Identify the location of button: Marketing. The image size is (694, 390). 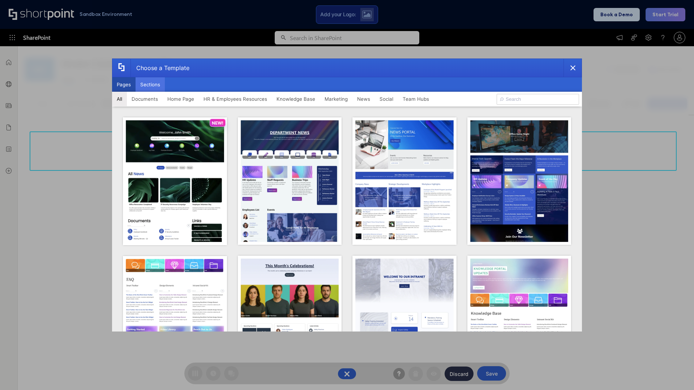
(336, 99).